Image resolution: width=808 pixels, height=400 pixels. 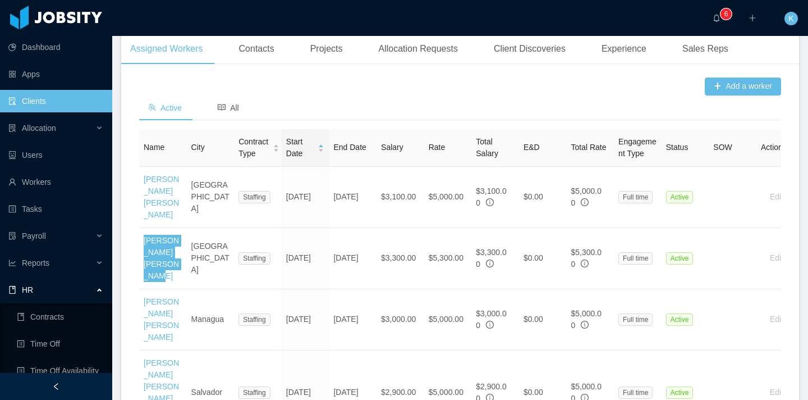 What do you see at coordinates (418, 49) in the screenshot?
I see `div: Allocation Requests` at bounding box center [418, 49].